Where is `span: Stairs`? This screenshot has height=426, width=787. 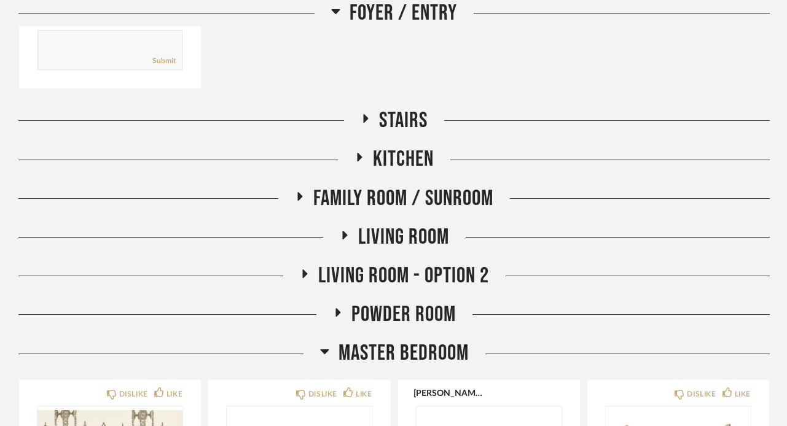 span: Stairs is located at coordinates (403, 120).